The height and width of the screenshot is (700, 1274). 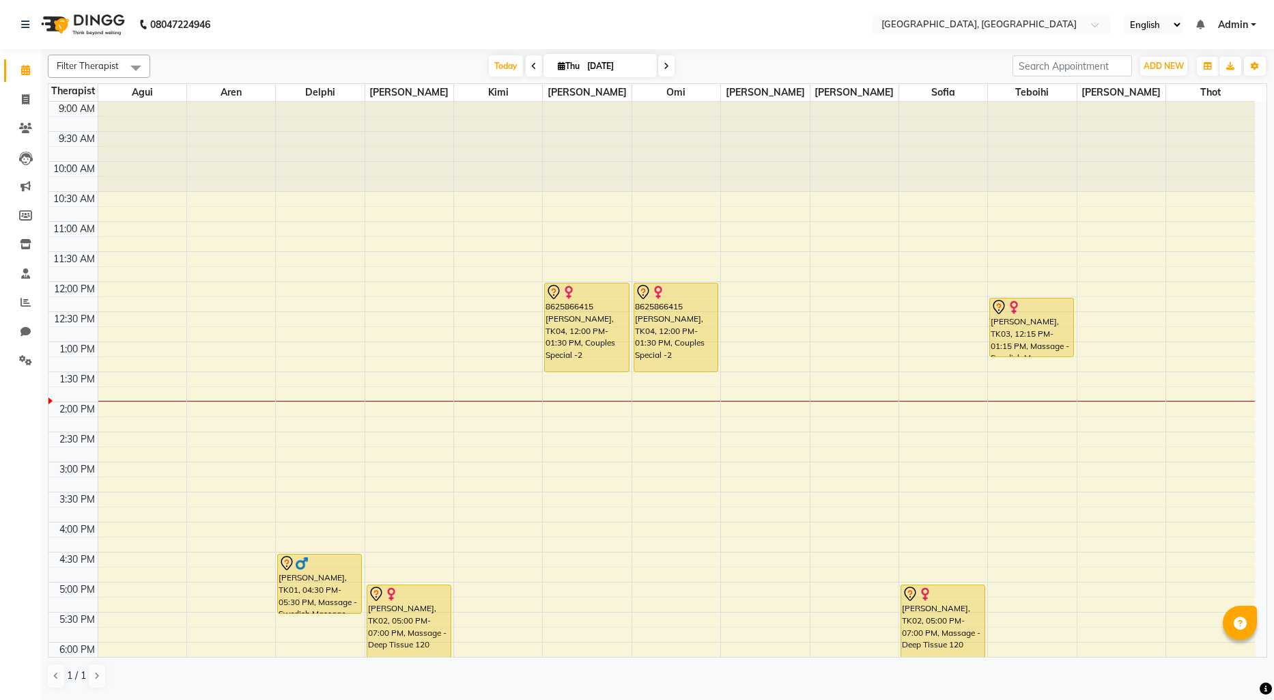 What do you see at coordinates (617, 66) in the screenshot?
I see `input: 2025-09-04` at bounding box center [617, 66].